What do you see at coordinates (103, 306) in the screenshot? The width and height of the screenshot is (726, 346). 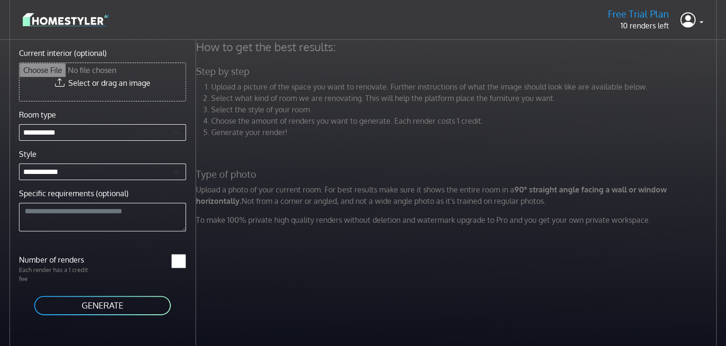 I see `button: GENERATE` at bounding box center [103, 306].